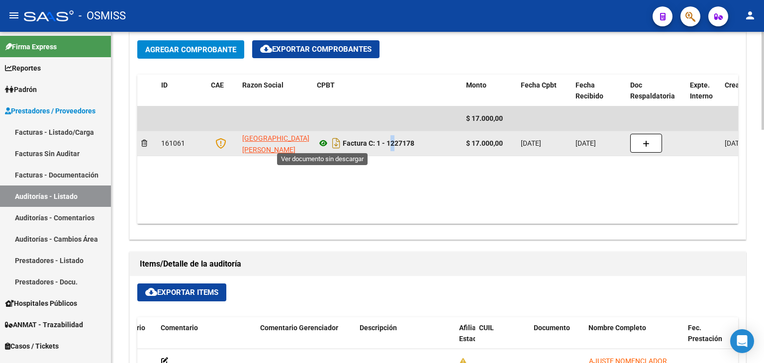 Image resolution: width=764 pixels, height=363 pixels. Describe the element at coordinates (484, 118) in the screenshot. I see `span: $ 17.000,00` at that location.